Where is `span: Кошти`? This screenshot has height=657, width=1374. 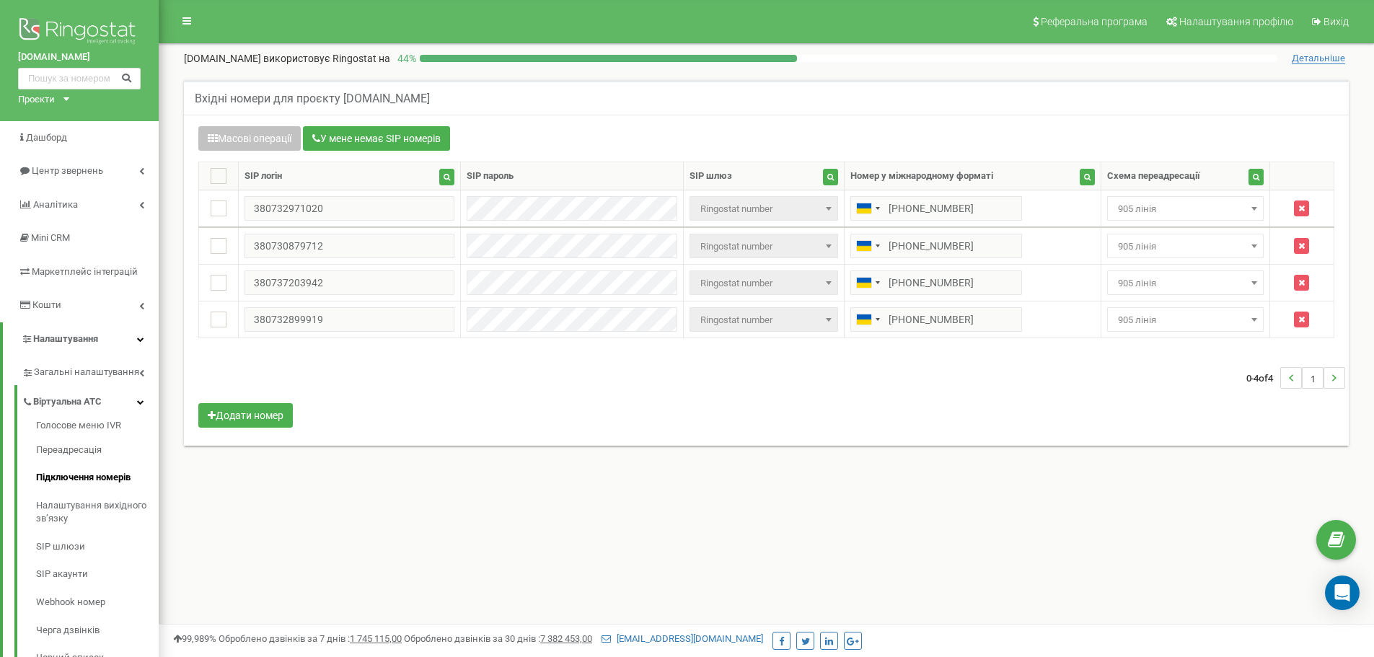 span: Кошти is located at coordinates (47, 304).